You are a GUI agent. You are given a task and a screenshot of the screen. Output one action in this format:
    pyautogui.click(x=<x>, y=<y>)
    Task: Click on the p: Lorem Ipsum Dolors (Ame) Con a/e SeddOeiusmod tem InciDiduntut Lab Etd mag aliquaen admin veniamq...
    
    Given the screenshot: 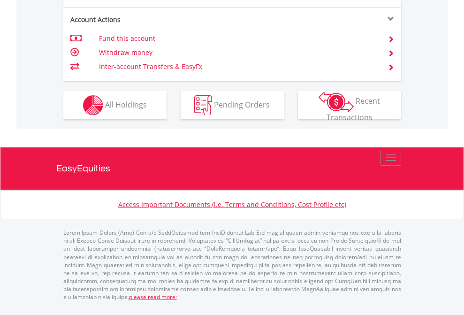 What is the action you would take?
    pyautogui.click(x=232, y=264)
    